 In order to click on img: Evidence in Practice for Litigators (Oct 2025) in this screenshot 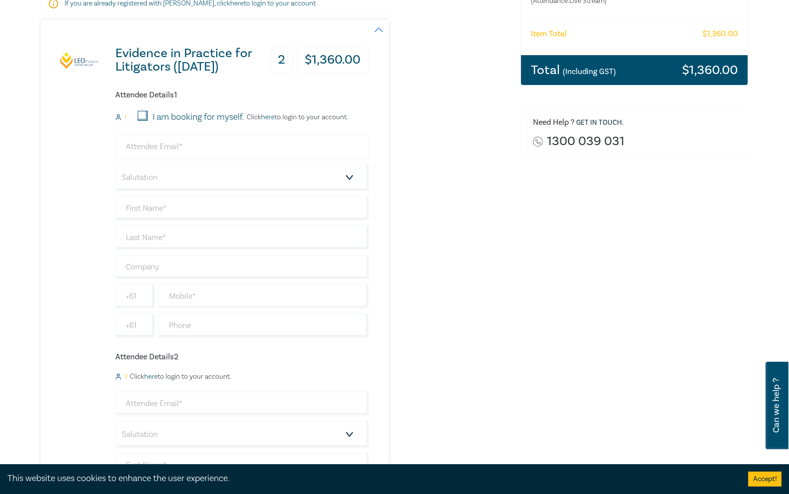, I will do `click(80, 60)`.